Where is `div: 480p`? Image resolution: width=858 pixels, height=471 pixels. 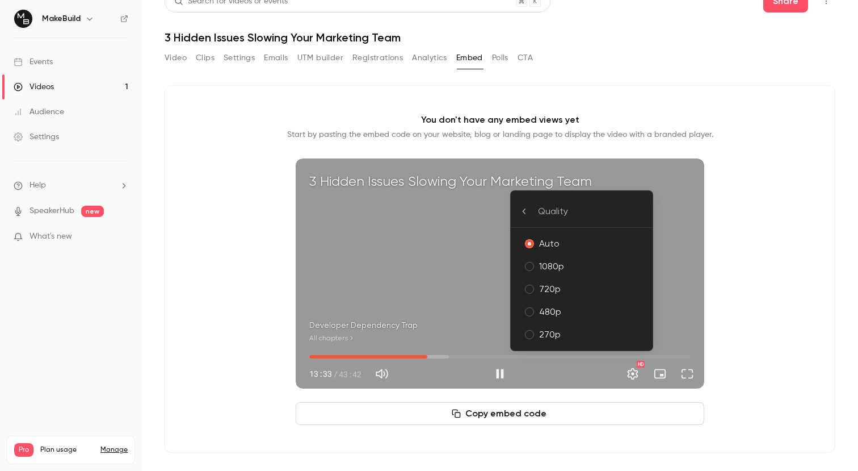 div: 480p is located at coordinates (592, 312).